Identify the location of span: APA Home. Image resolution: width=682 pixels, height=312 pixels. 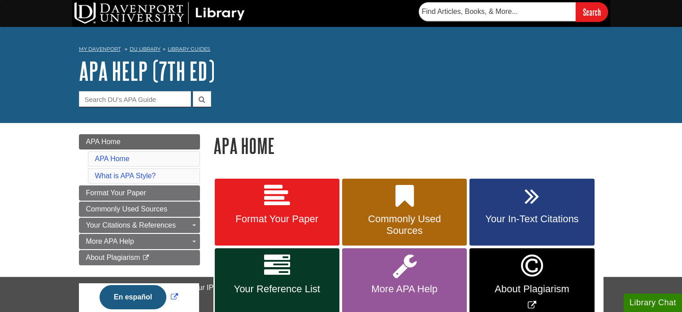
(103, 141).